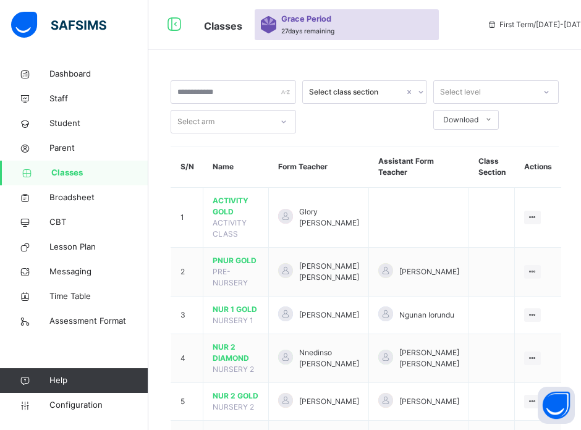 Image resolution: width=581 pixels, height=430 pixels. I want to click on span: Help, so click(98, 381).